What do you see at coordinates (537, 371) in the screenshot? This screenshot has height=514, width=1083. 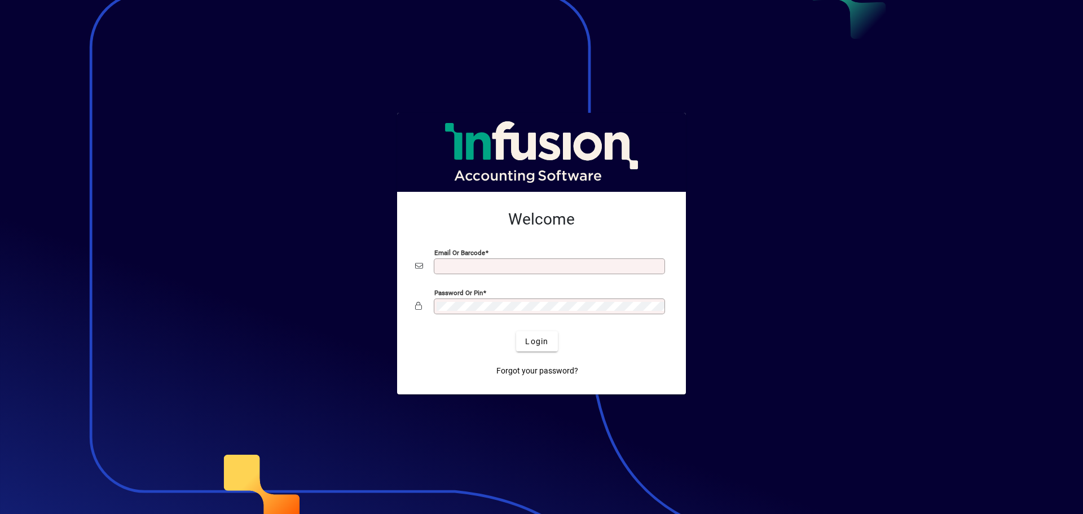 I see `a: Forgot your password?` at bounding box center [537, 371].